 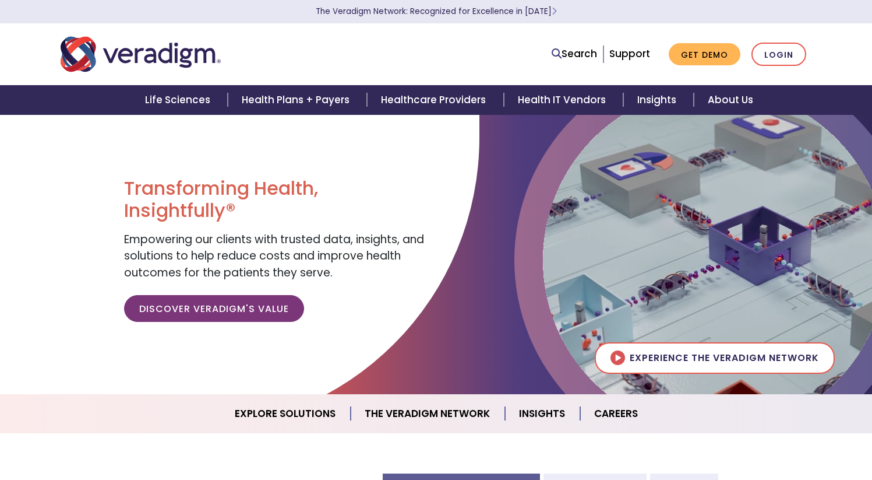 What do you see at coordinates (428, 413) in the screenshot?
I see `a: The Veradigm Network` at bounding box center [428, 413].